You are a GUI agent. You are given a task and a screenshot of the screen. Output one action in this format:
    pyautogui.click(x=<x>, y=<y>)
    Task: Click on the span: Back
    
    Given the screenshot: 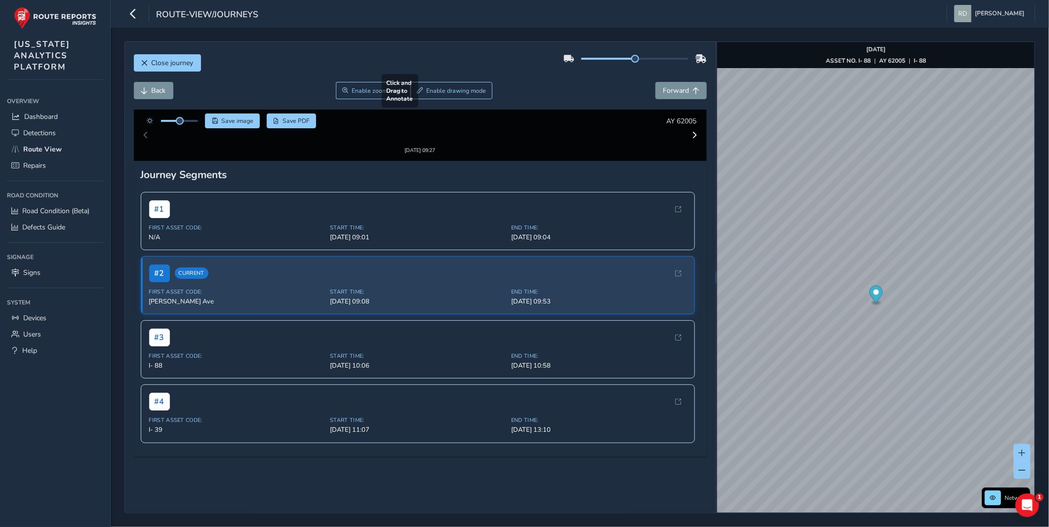 What is the action you would take?
    pyautogui.click(x=159, y=90)
    